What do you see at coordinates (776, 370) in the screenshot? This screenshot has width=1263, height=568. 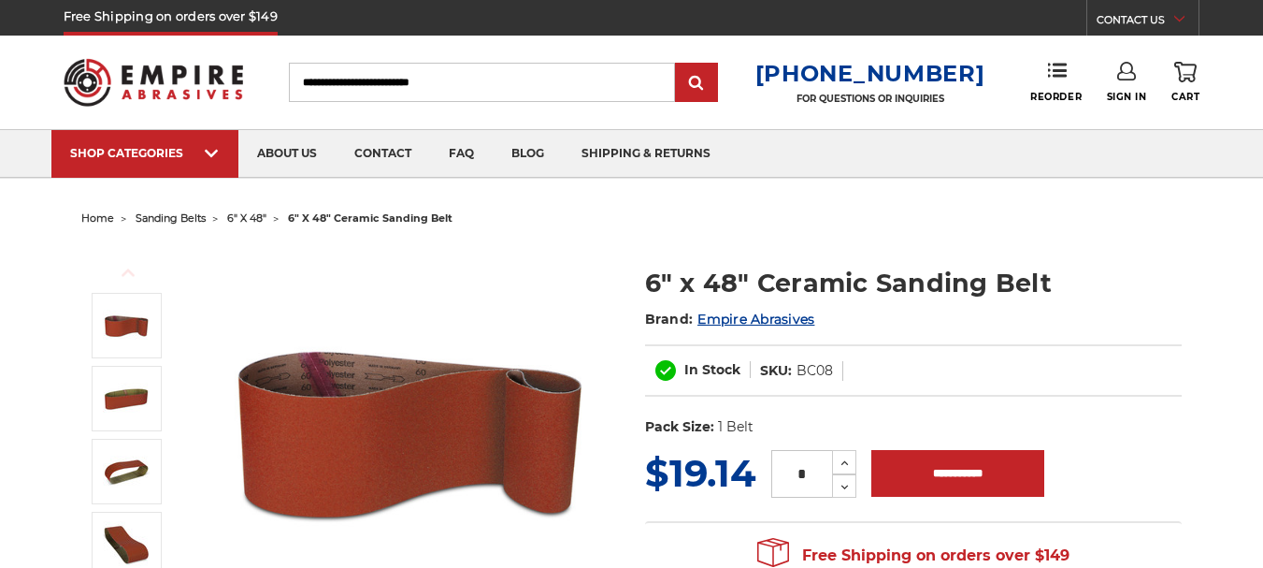 I see `dt: SKU:` at bounding box center [776, 370].